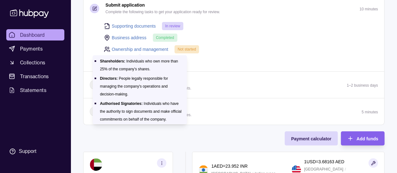 This screenshot has height=173, width=397. Describe the element at coordinates (33, 62) in the screenshot. I see `span: Collections` at that location.